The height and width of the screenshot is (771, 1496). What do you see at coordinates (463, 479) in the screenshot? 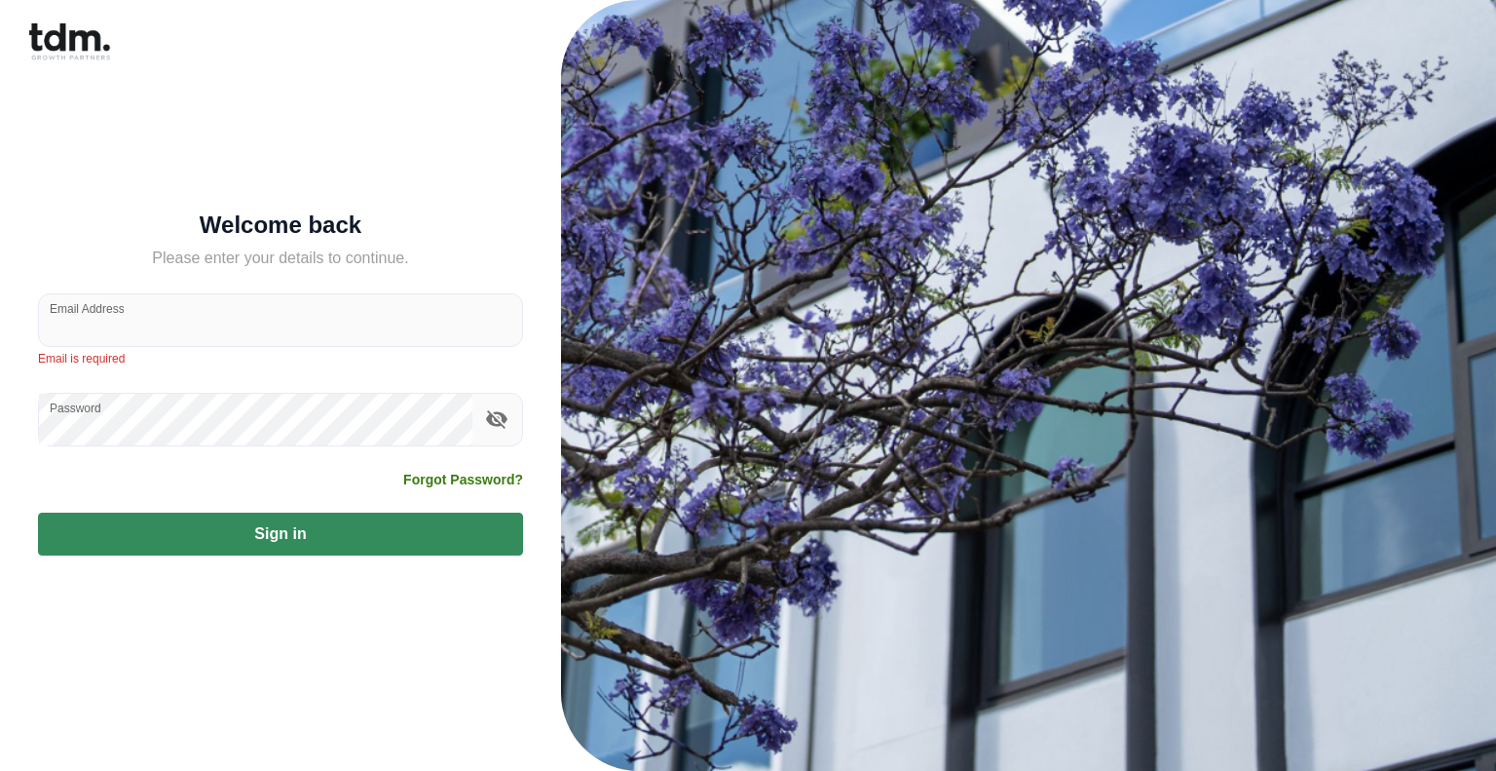
I see `a: Forgot Password?` at bounding box center [463, 479].